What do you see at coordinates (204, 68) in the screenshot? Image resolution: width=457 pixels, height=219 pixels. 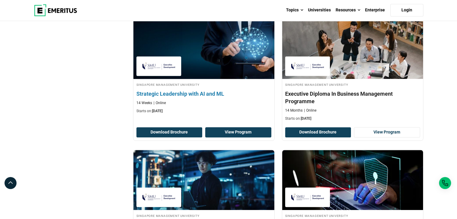 I see `a: Leadership Course by Singapore Management University - September 30, 2025 Singapore Management Un...` at bounding box center [204, 68].